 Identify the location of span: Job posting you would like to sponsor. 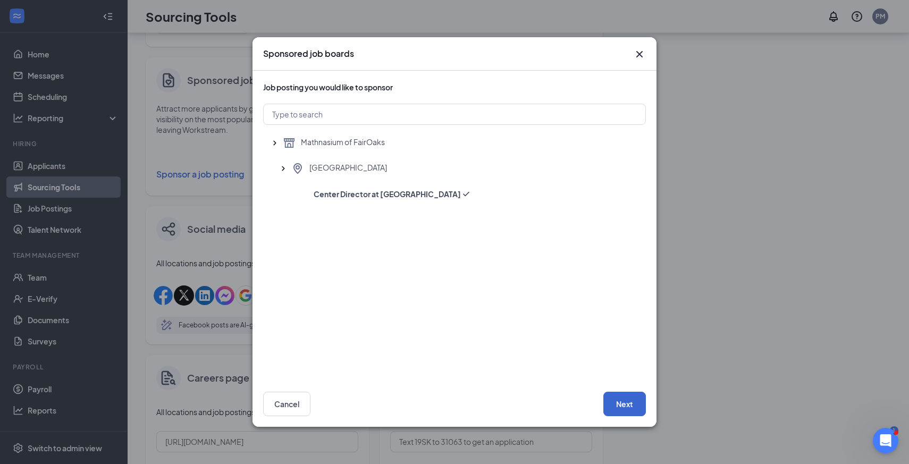
(328, 87).